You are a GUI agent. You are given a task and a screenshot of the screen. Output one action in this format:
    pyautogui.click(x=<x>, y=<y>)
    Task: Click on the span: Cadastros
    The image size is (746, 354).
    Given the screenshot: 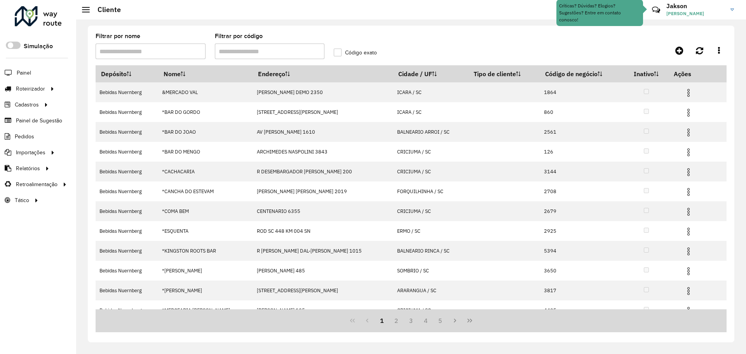 What is the action you would take?
    pyautogui.click(x=27, y=105)
    